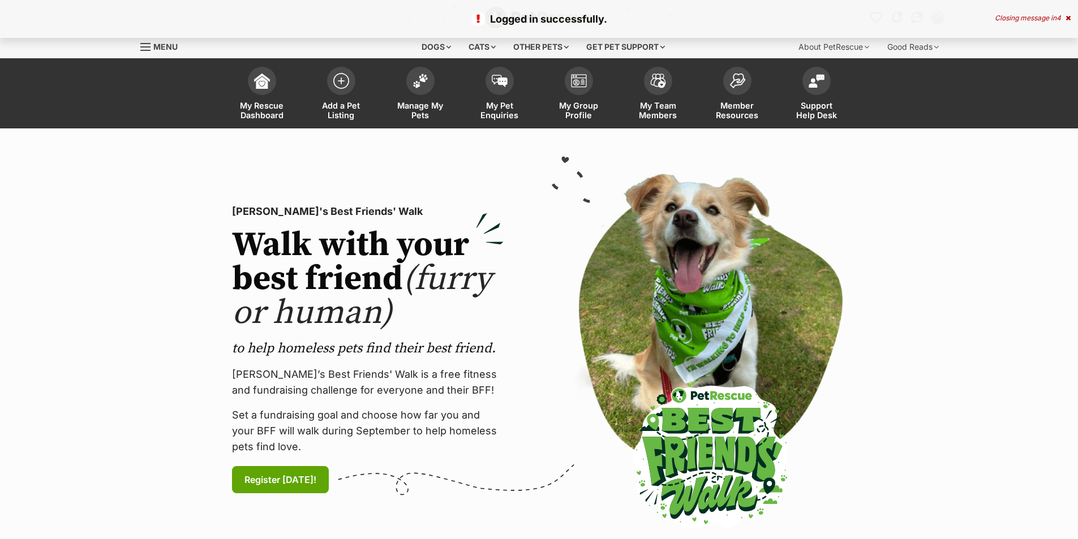 The width and height of the screenshot is (1078, 539). Describe the element at coordinates (833, 47) in the screenshot. I see `div: About PetRescue` at that location.